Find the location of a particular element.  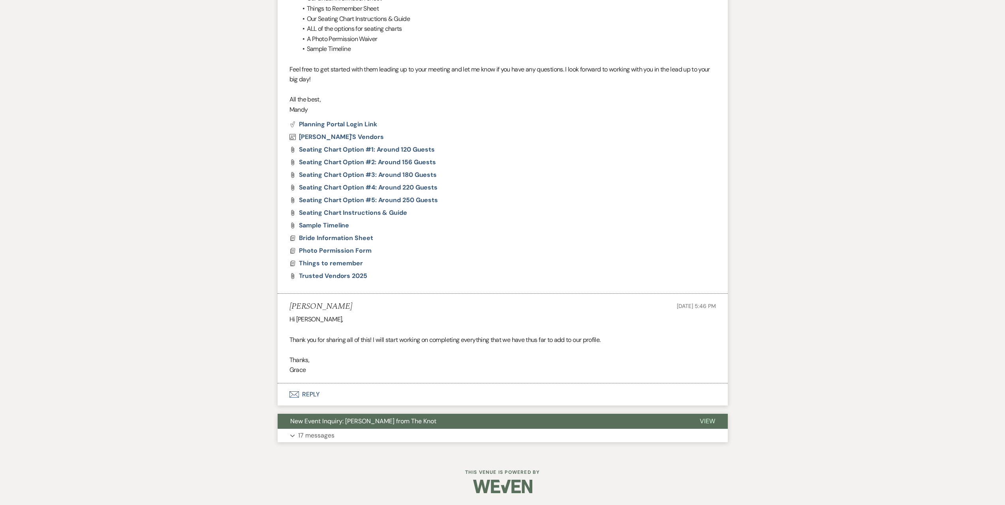

button: Reply is located at coordinates (502, 394).